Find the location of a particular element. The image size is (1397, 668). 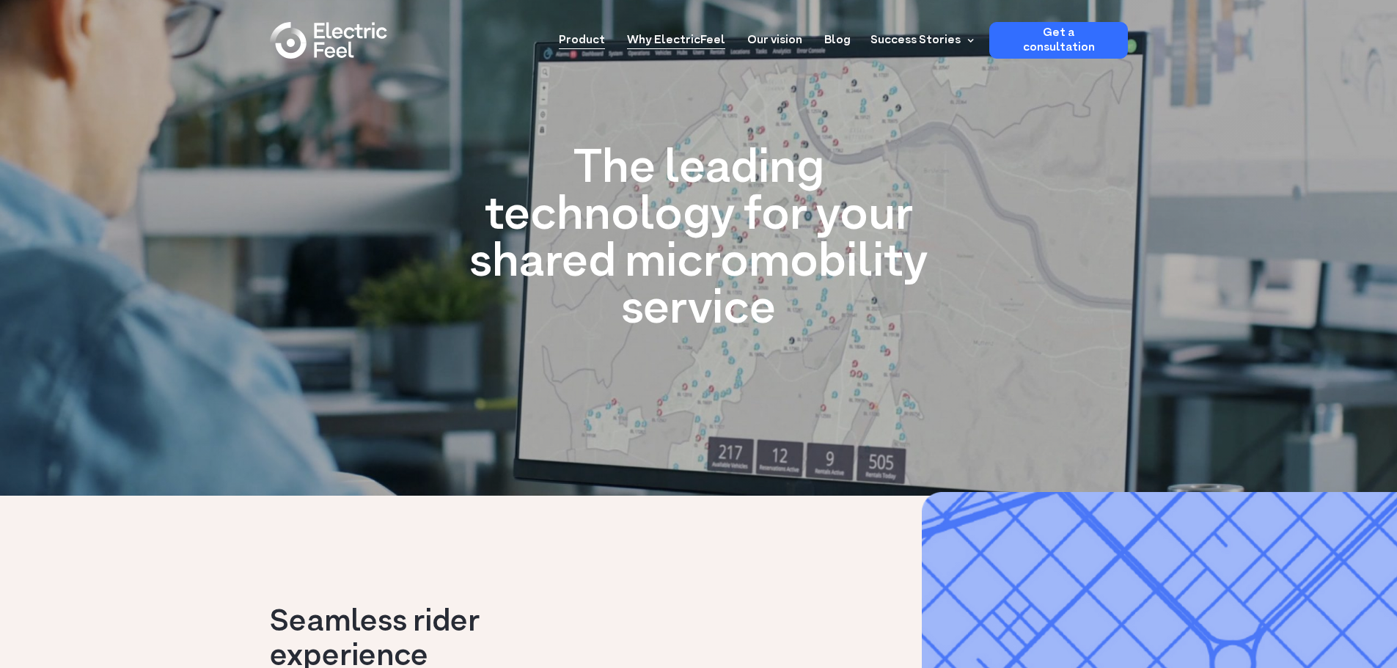

h1: The leading technology for your shared micromobility service is located at coordinates (699, 241).